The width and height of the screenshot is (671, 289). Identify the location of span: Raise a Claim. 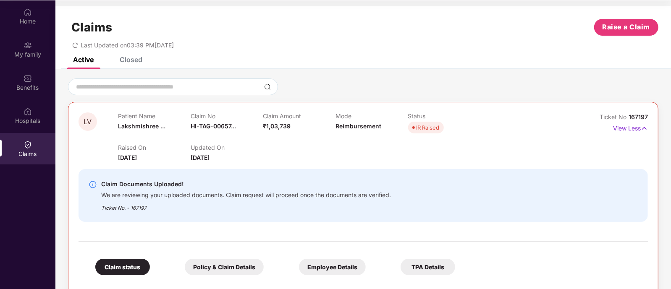
(627, 27).